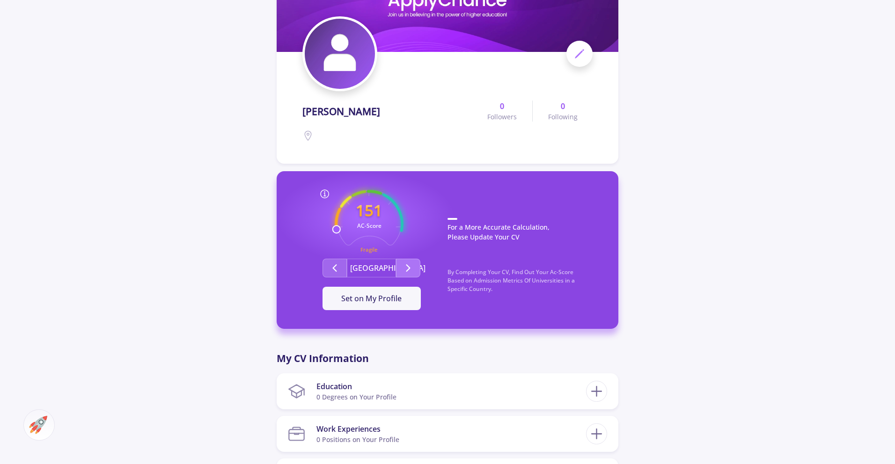  What do you see at coordinates (369, 250) in the screenshot?
I see `text: Fragile` at bounding box center [369, 250].